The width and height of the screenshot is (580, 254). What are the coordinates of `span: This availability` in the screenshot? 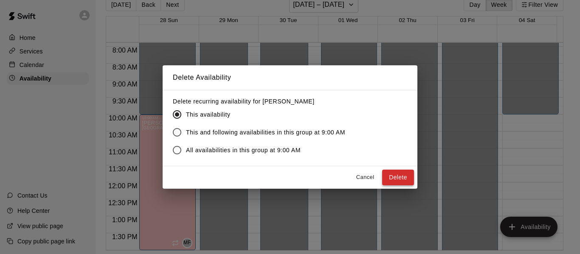 It's located at (208, 115).